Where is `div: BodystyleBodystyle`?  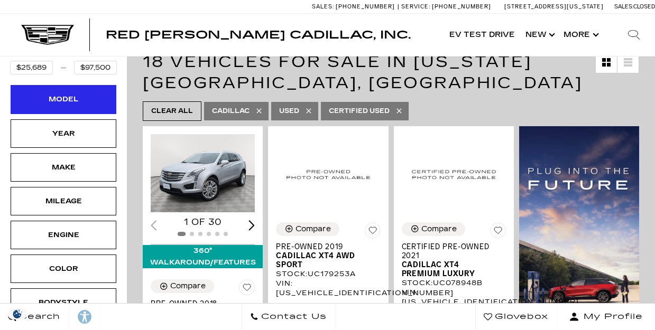 div: BodystyleBodystyle is located at coordinates (63, 303).